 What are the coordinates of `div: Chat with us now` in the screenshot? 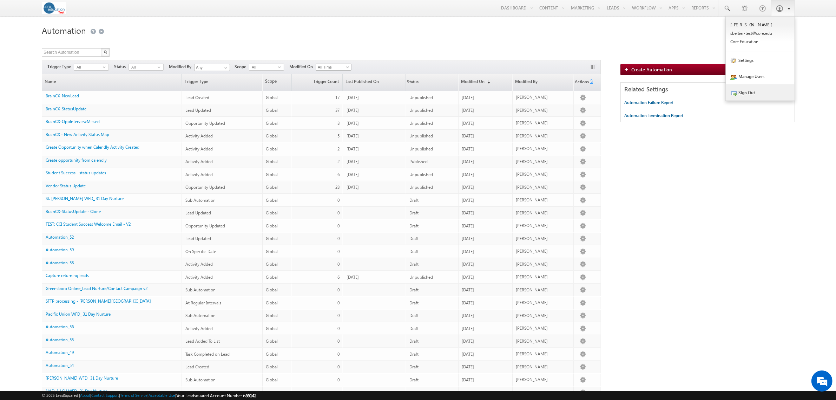 It's located at (77, 41).